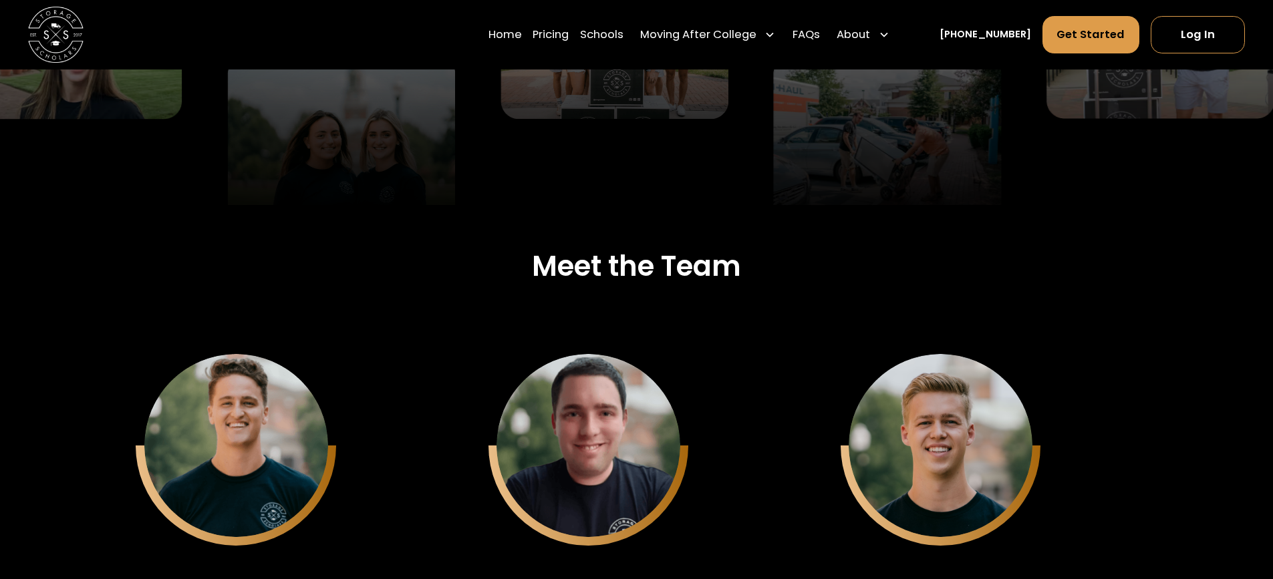 This screenshot has width=1273, height=579. Describe the element at coordinates (340, 142) in the screenshot. I see `img: Storage Scholars team members` at that location.